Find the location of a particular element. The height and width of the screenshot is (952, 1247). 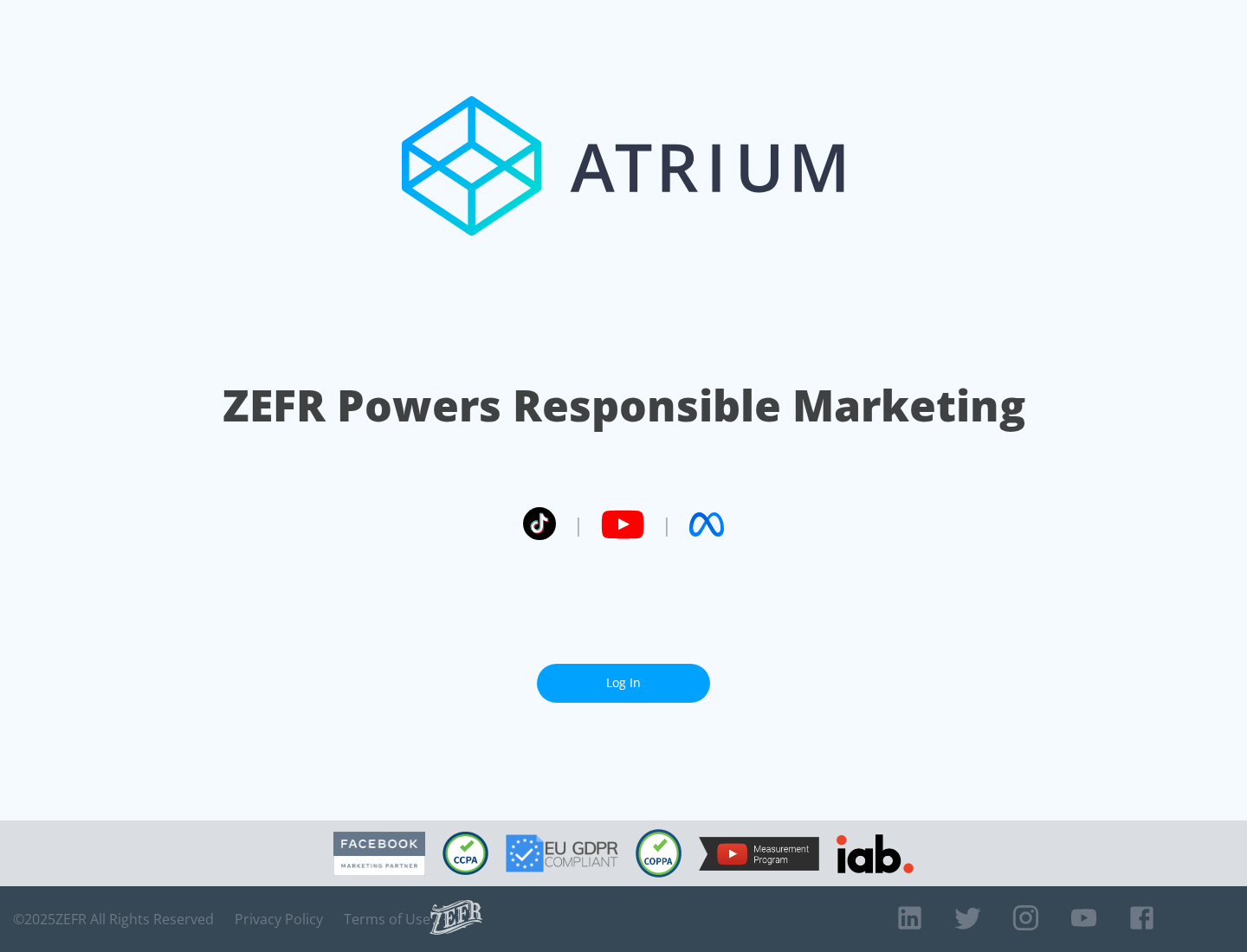

a: Log In is located at coordinates (624, 683).